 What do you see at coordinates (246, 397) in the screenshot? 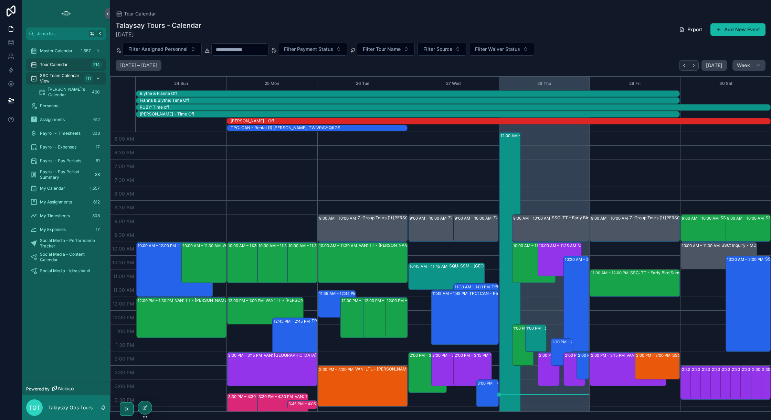
I see `div: 3:30 PM – 4:30 PM` at bounding box center [246, 397].